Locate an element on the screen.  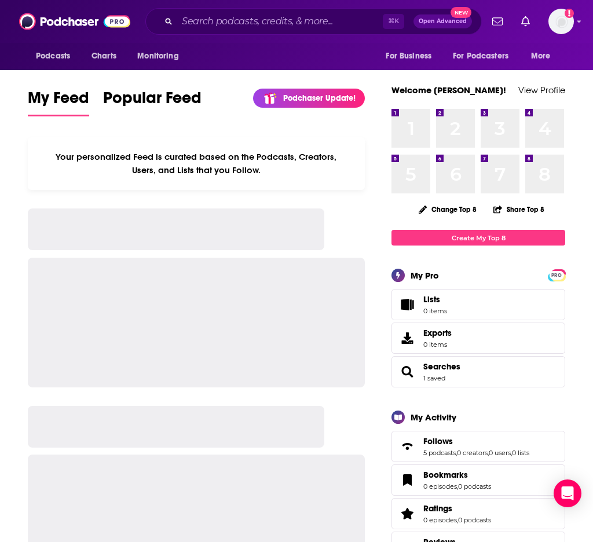
a: View Profile is located at coordinates (542, 90).